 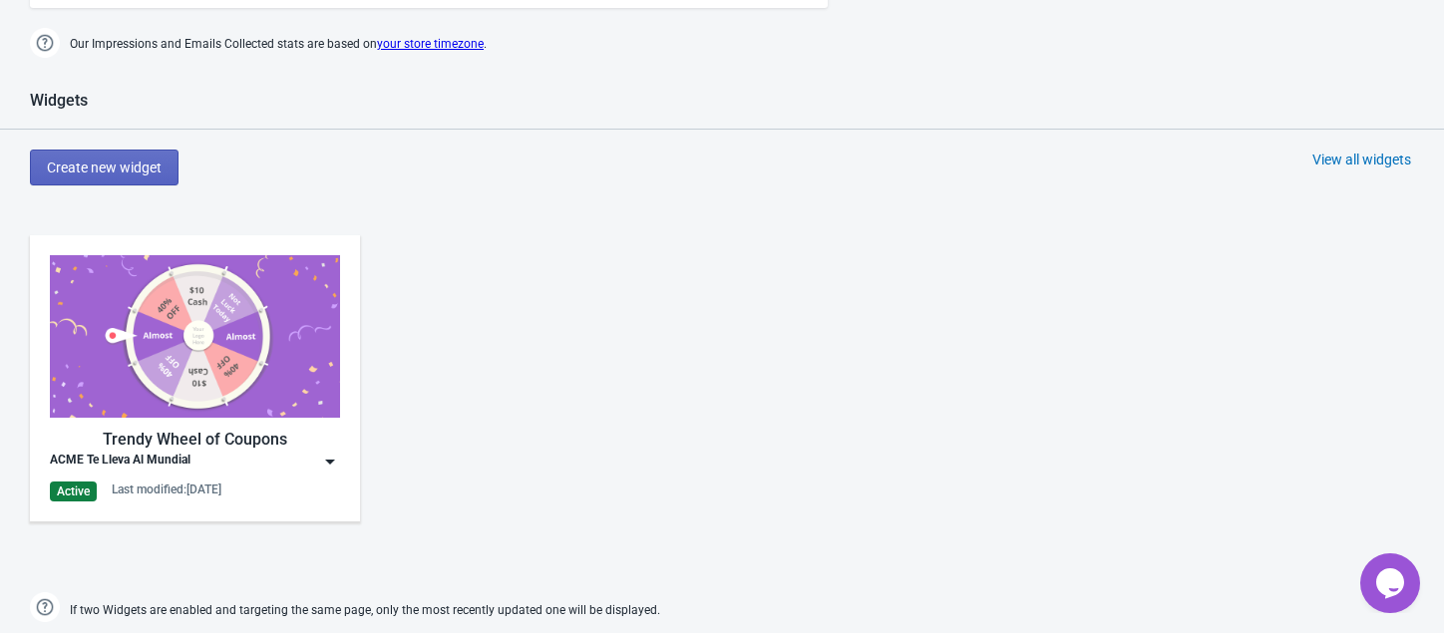 I want to click on div: ACME Te Lleva Al Mundial, so click(x=120, y=462).